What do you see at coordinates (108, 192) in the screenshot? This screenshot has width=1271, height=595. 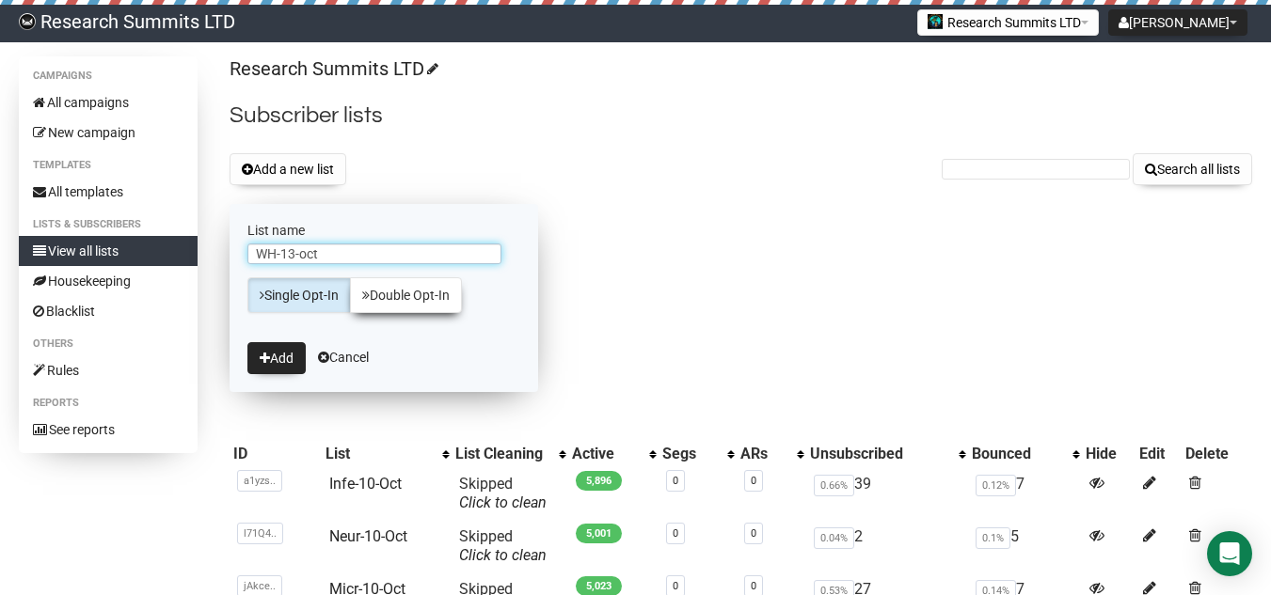 I see `a: All templates` at bounding box center [108, 192].